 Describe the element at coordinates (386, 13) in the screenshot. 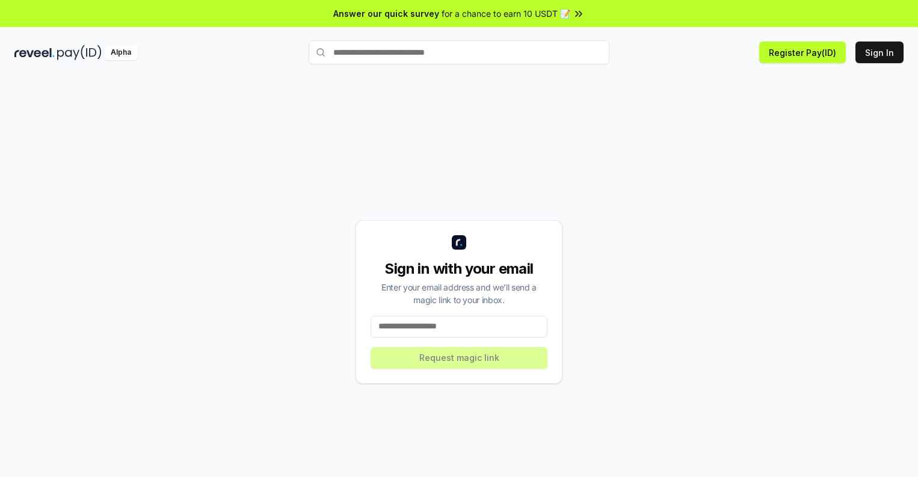

I see `span: Answer our quick survey` at that location.